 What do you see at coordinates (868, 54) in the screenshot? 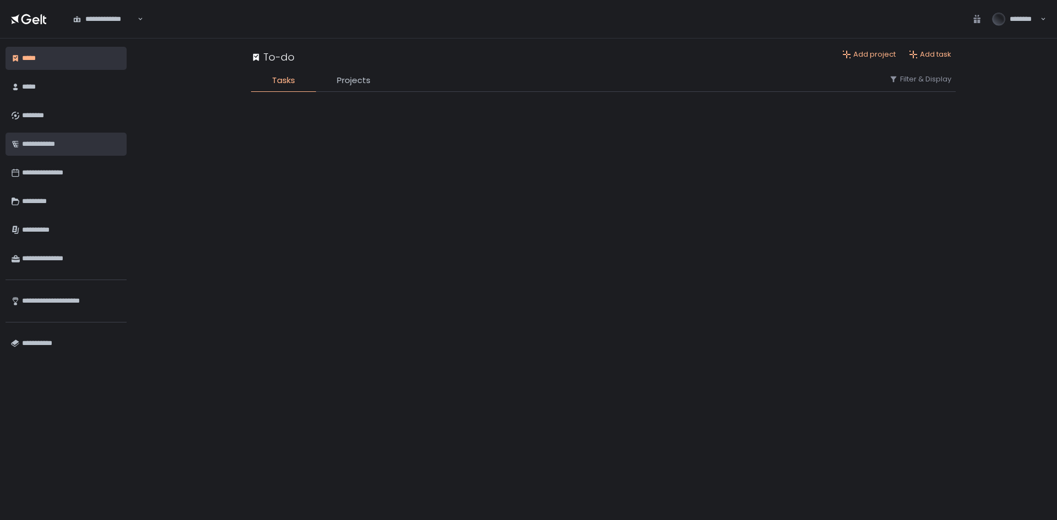
I see `button: Add project` at bounding box center [868, 54].